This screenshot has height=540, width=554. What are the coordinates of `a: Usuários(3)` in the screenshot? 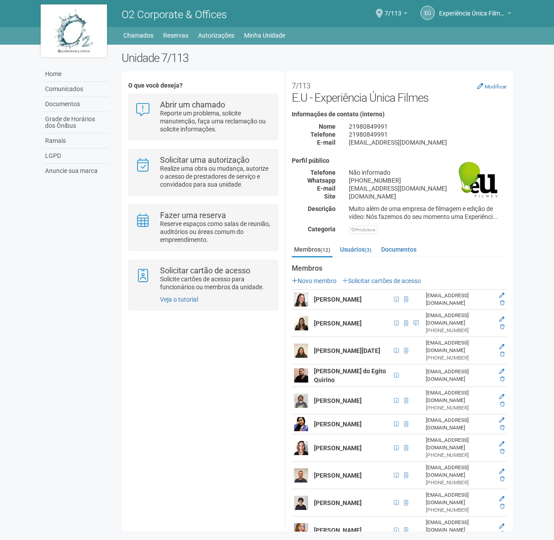 It's located at (356, 249).